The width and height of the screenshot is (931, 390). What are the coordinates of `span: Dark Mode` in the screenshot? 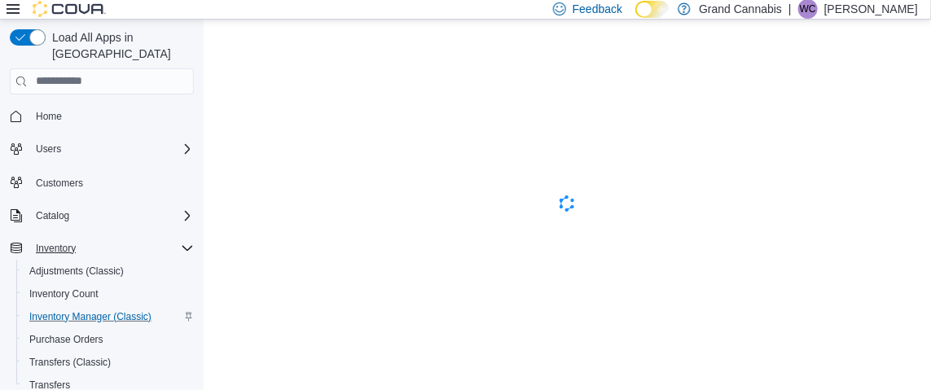 It's located at (635, 18).